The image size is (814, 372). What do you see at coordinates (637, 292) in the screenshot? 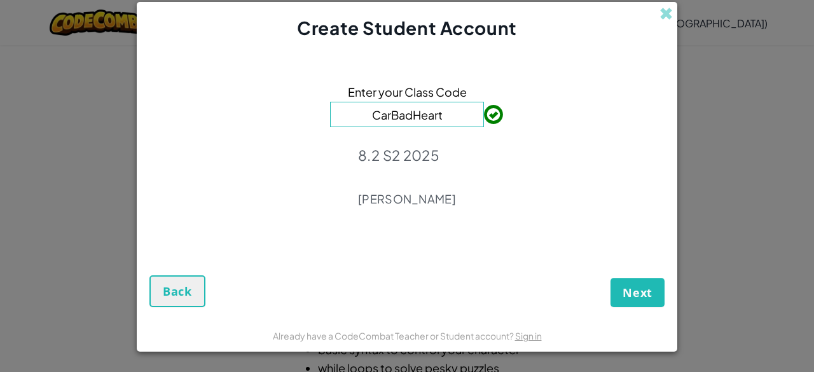
I see `button: Next` at bounding box center [637, 292].